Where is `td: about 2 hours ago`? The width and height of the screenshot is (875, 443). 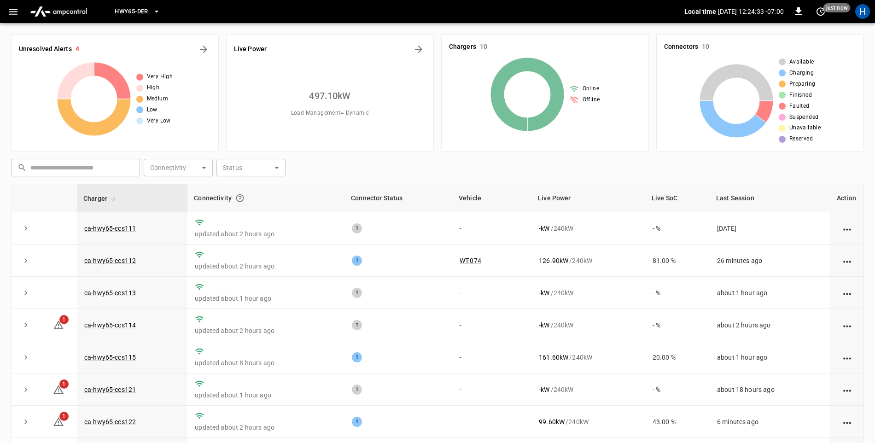
td: about 2 hours ago is located at coordinates (770, 325).